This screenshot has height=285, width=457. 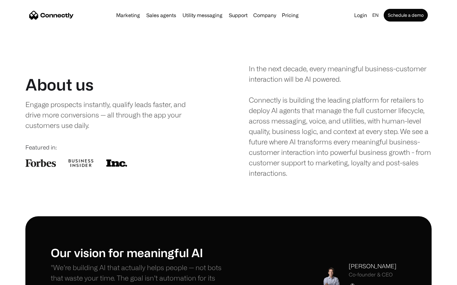 What do you see at coordinates (22, 278) in the screenshot?
I see `aside: Language selected: English` at bounding box center [22, 278].